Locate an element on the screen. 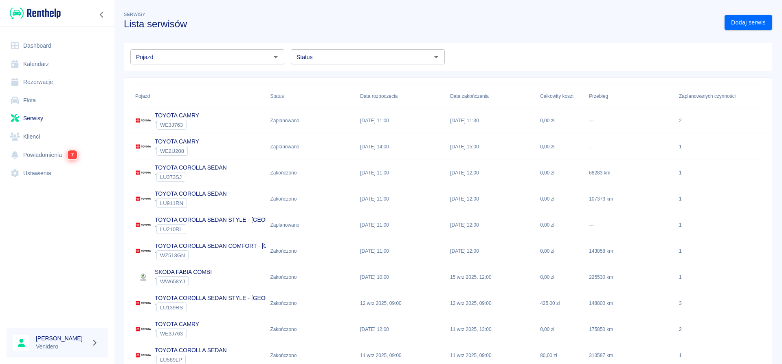 The height and width of the screenshot is (364, 782). div: Status is located at coordinates (277, 96).